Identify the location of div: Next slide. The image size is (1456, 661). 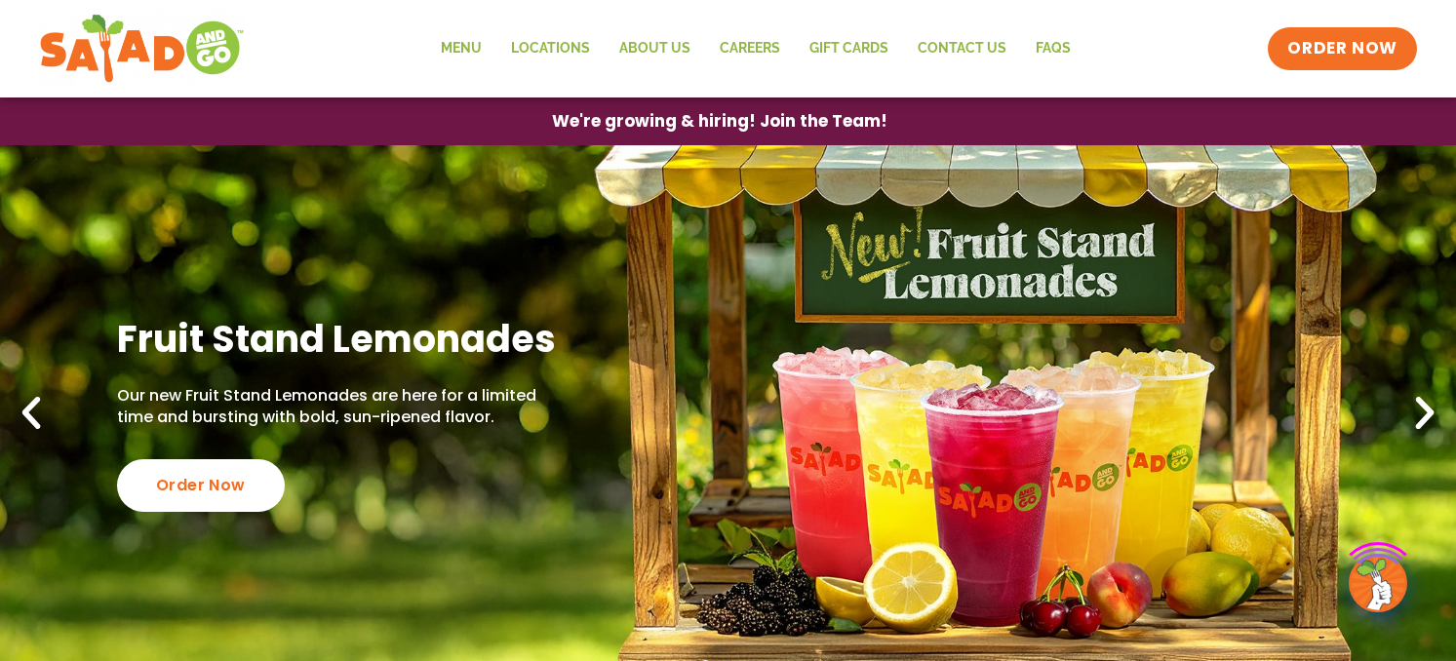
(1425, 413).